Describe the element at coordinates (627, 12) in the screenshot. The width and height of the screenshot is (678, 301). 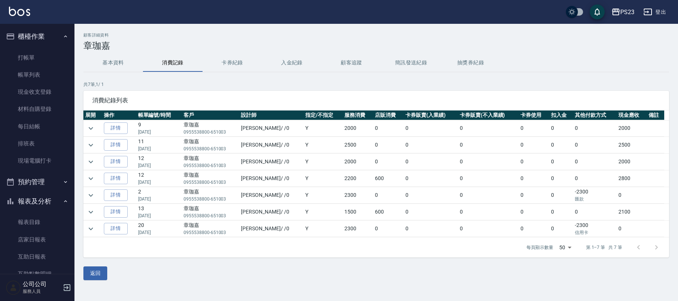
I see `div: PS23` at that location.